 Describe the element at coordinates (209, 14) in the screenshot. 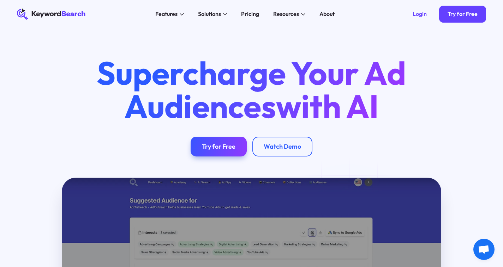

I see `div: Solutions` at that location.